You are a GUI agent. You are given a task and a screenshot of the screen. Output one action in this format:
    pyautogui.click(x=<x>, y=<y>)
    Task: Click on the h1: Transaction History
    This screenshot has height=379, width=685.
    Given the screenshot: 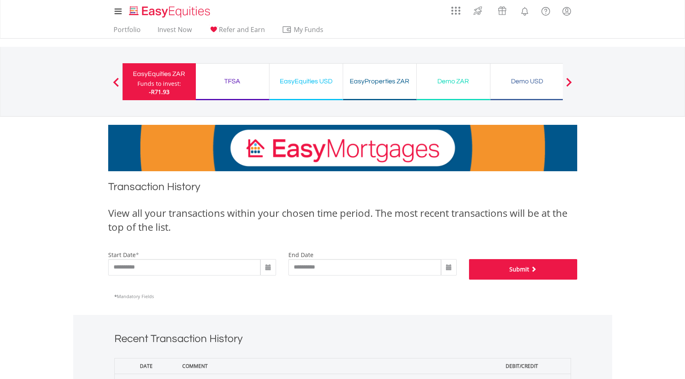 What is the action you would take?
    pyautogui.click(x=342, y=189)
    